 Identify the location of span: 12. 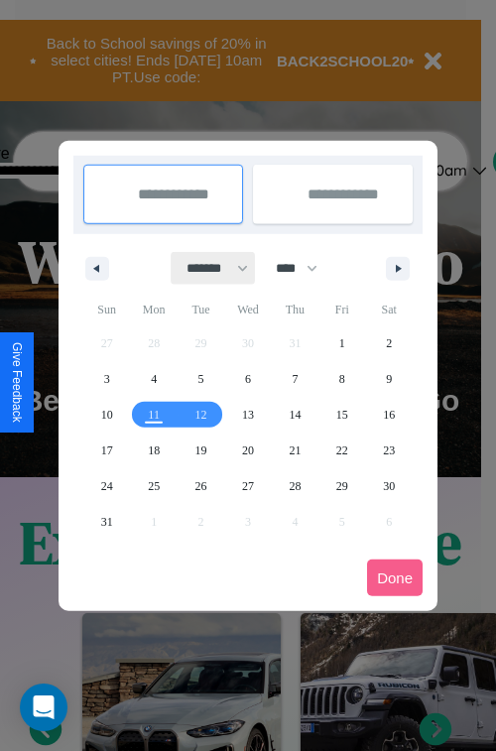
(201, 415).